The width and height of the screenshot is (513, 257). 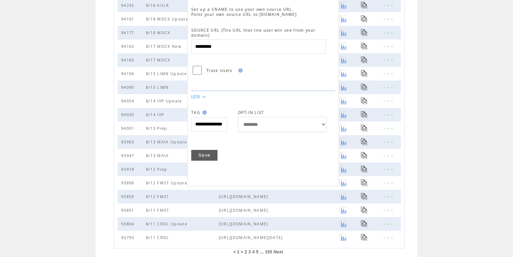 I want to click on span: 3, so click(x=250, y=252).